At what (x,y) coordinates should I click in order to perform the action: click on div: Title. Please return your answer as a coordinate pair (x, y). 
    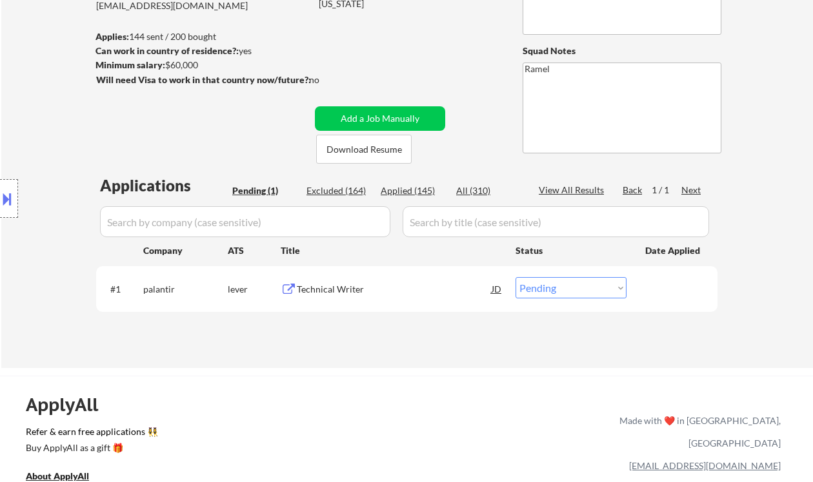
    Looking at the image, I should click on (391, 251).